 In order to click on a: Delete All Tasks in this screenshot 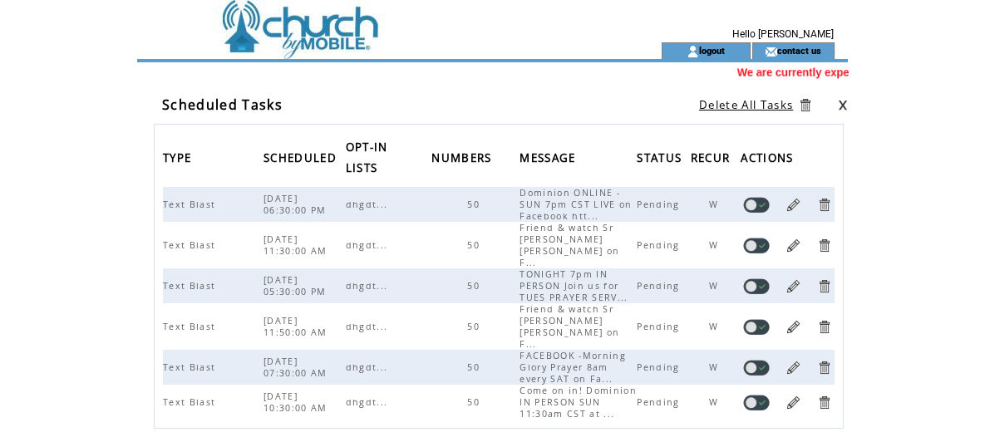, I will do `click(746, 105)`.